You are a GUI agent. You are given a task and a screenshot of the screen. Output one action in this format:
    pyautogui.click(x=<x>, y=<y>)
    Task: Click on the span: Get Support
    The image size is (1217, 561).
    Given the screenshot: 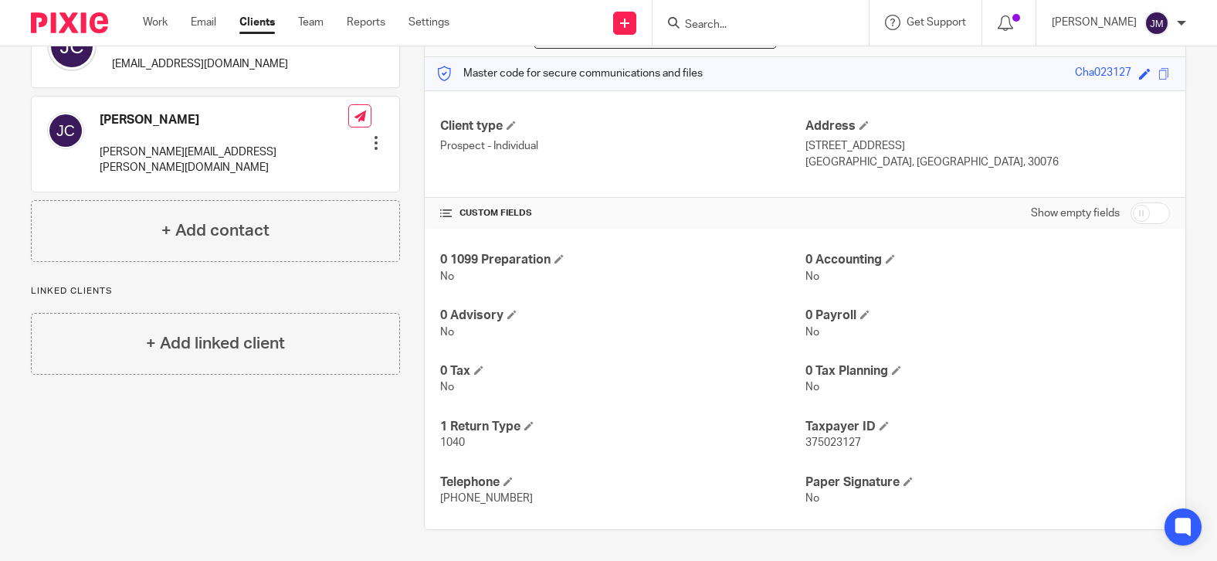 What is the action you would take?
    pyautogui.click(x=936, y=22)
    